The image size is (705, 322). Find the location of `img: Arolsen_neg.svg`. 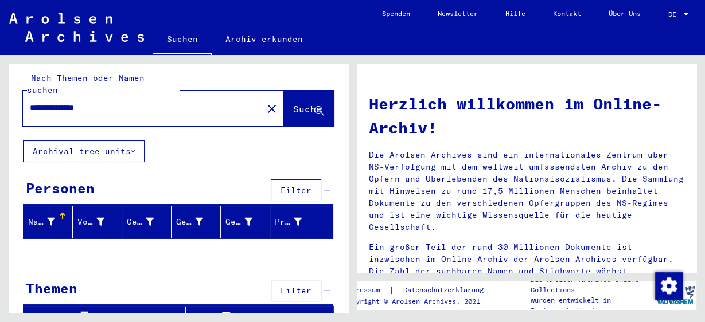

img: Arolsen_neg.svg is located at coordinates (76, 28).